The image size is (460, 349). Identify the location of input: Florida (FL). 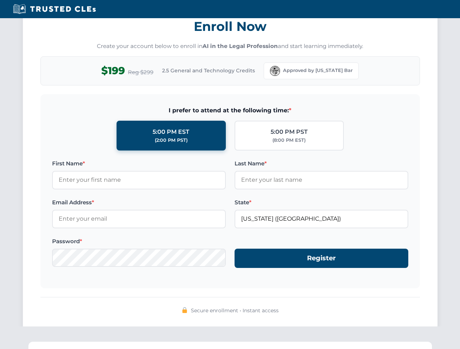
(321, 219).